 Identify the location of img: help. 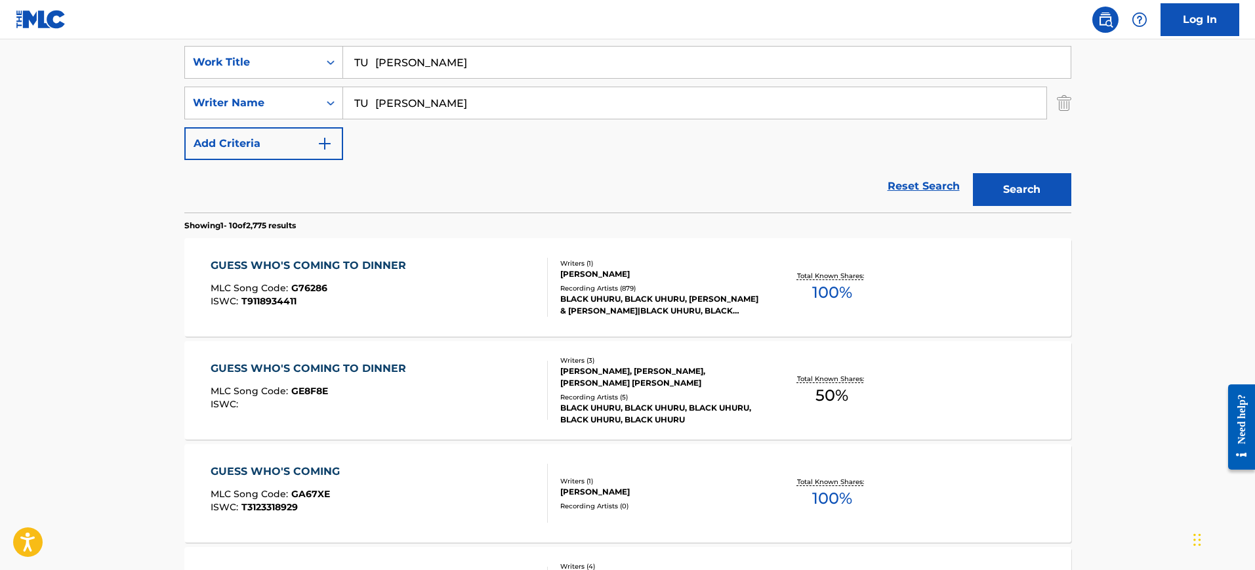
(1140, 20).